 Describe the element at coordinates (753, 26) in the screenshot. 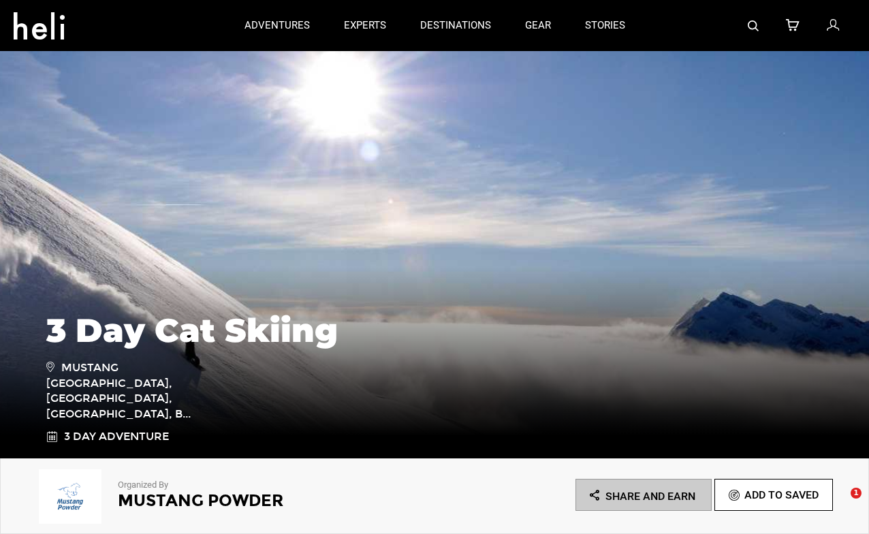

I see `img: search-bar-icon.svg` at that location.